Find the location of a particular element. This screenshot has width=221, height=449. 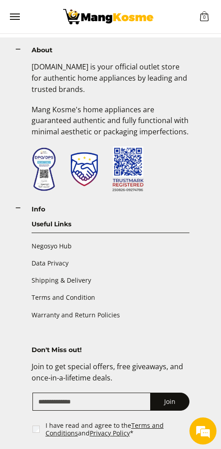

textarea: Type your message and click 'Submit' is located at coordinates (110, 412).